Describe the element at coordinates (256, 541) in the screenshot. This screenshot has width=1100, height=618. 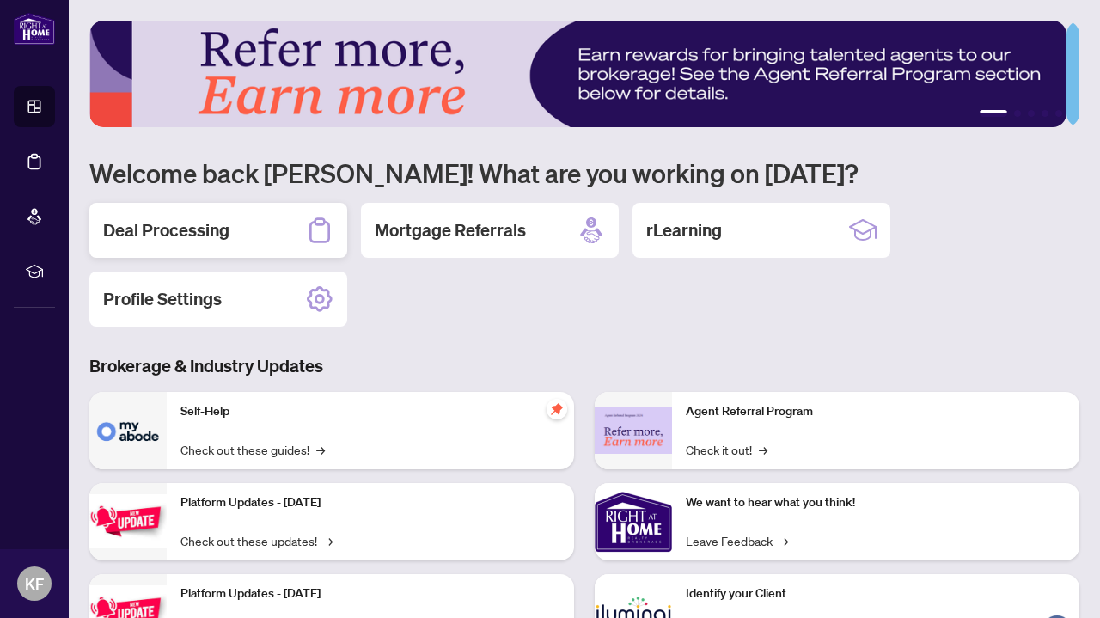
I see `a: Check out these updates!→` at that location.